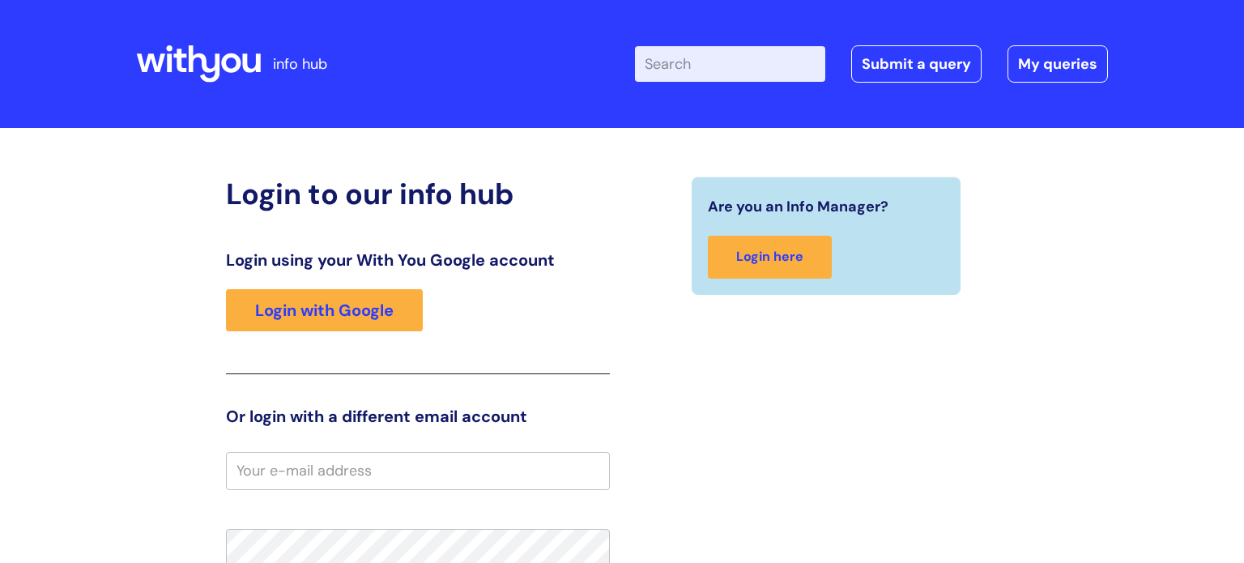 This screenshot has width=1244, height=563. Describe the element at coordinates (1057, 64) in the screenshot. I see `a: My queries` at that location.